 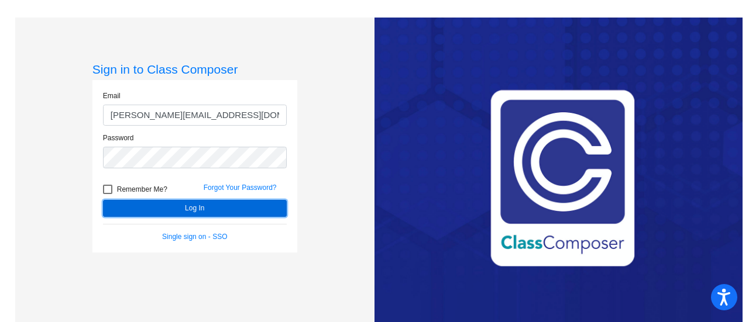 What do you see at coordinates (194, 237) in the screenshot?
I see `a: Single sign on - SSO` at bounding box center [194, 237].